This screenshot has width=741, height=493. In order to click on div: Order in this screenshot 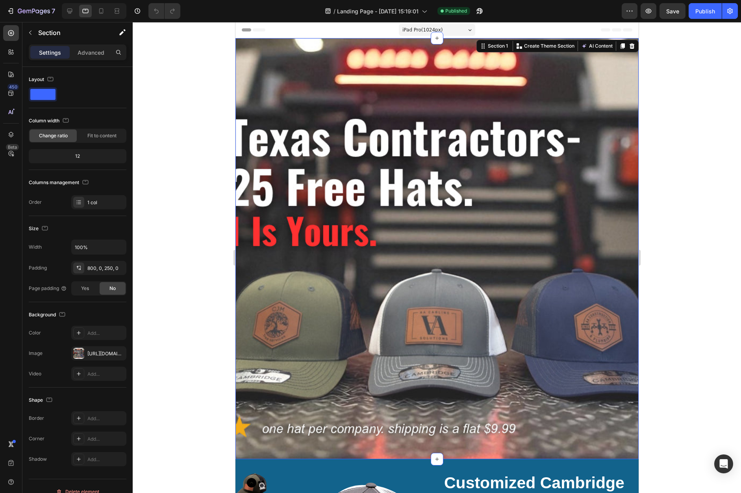, I will do `click(35, 202)`.